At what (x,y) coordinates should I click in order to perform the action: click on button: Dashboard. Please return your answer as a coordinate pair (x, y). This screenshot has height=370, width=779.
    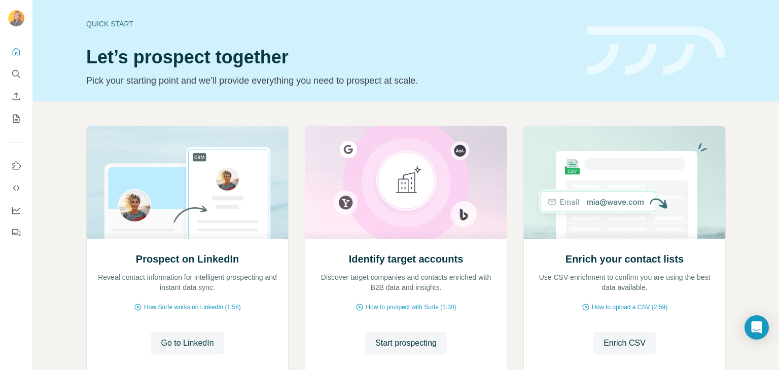
    Looking at the image, I should click on (16, 210).